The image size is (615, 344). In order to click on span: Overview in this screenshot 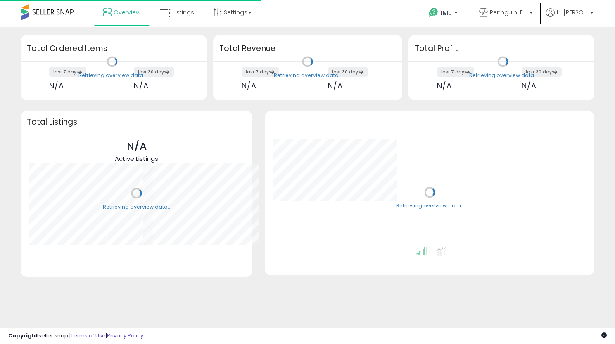, I will do `click(127, 12)`.